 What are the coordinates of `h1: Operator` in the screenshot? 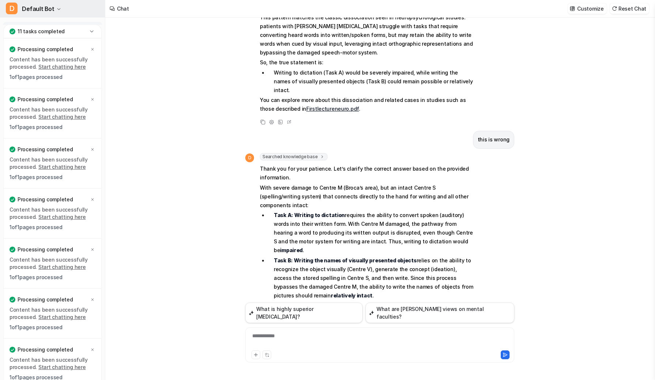 It's located at (48, 6).